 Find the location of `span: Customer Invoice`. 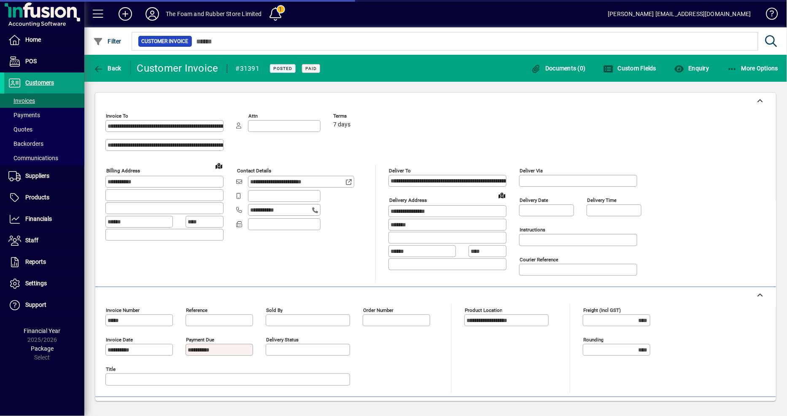

span: Customer Invoice is located at coordinates (165, 41).